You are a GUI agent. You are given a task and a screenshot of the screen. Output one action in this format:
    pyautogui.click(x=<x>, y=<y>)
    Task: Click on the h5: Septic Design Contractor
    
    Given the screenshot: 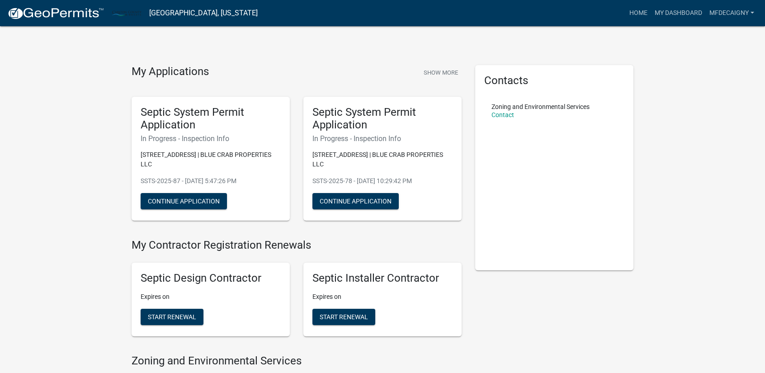 What is the action you would take?
    pyautogui.click(x=211, y=278)
    